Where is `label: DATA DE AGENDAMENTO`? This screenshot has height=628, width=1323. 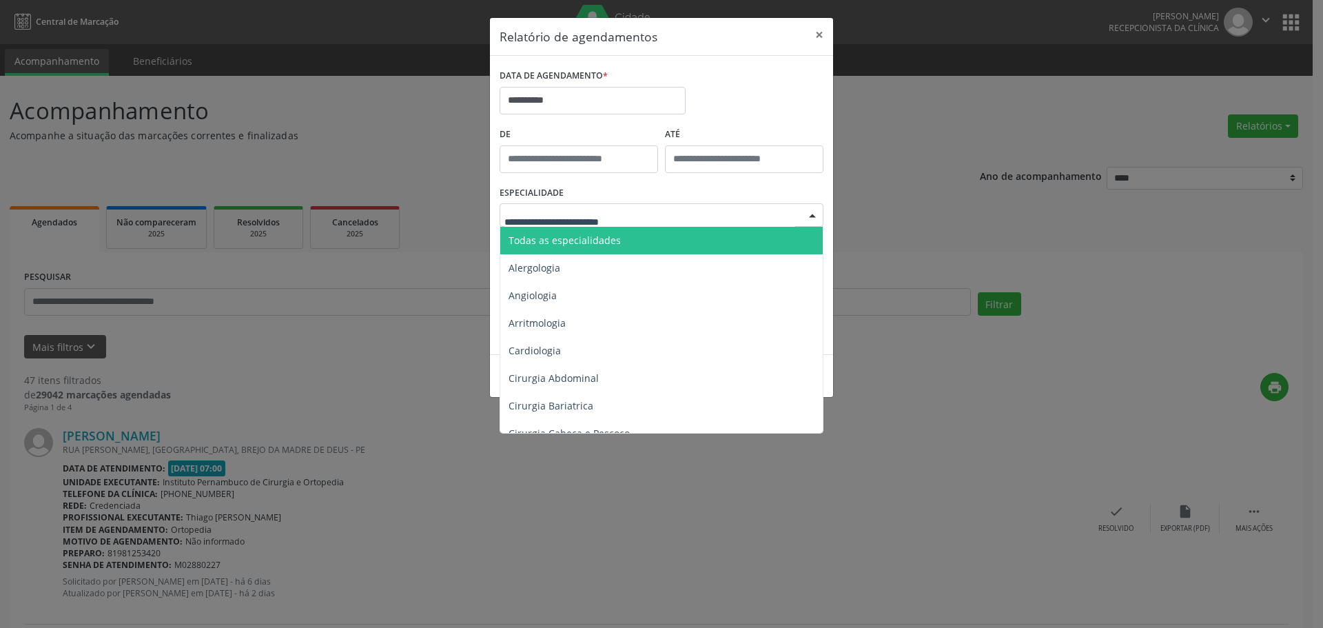 label: DATA DE AGENDAMENTO is located at coordinates (553, 76).